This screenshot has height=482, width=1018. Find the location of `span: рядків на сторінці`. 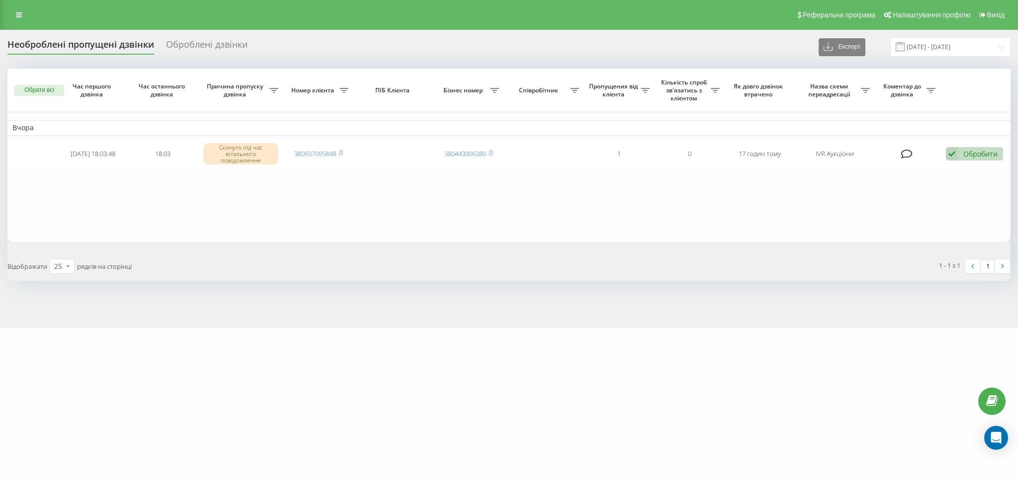

span: рядків на сторінці is located at coordinates (104, 266).